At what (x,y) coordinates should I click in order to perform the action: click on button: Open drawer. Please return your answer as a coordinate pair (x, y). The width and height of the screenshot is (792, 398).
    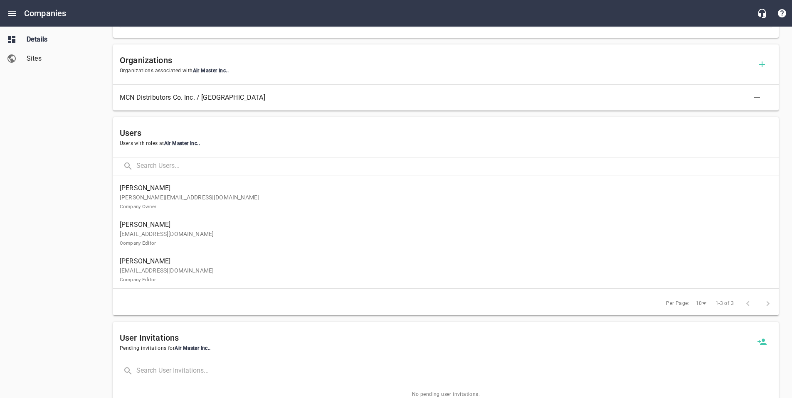
    Looking at the image, I should click on (12, 13).